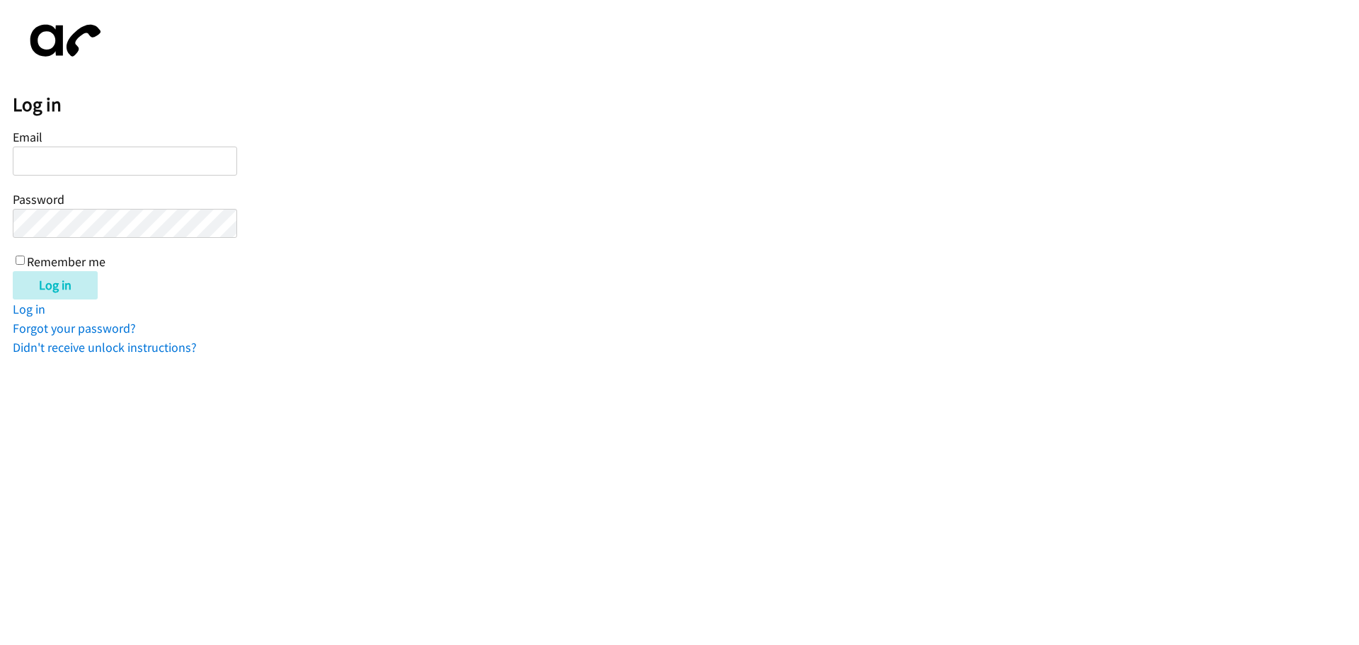  I want to click on input: Log in, so click(55, 285).